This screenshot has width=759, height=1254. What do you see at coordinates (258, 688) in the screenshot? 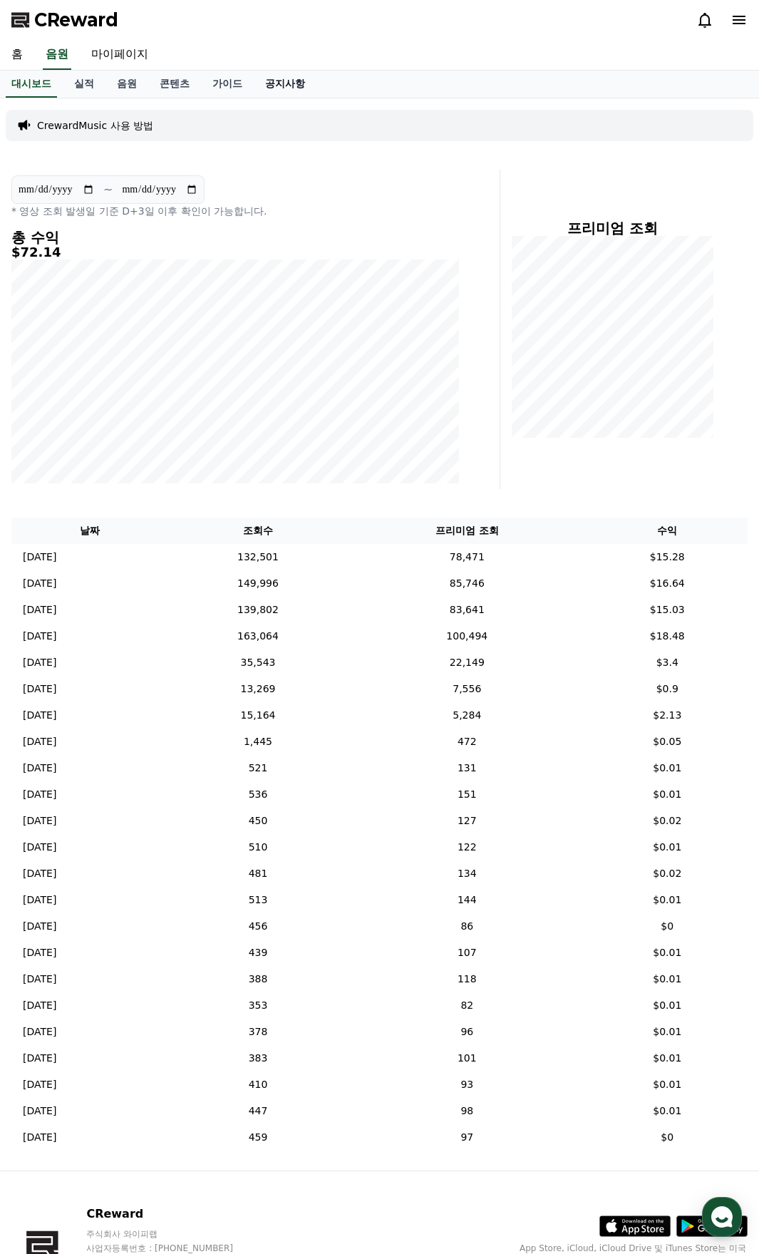
I see `td: 13,269` at bounding box center [258, 688].